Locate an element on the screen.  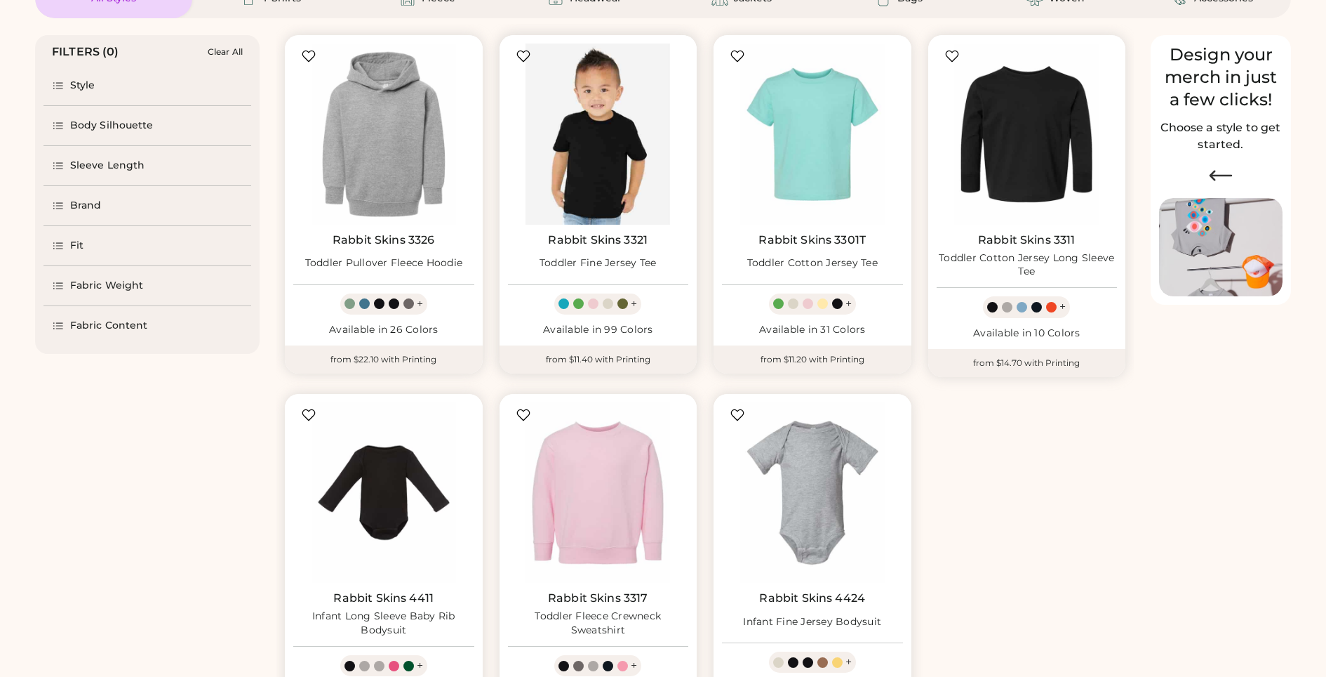
div: Body Silhouette is located at coordinates (112, 126).